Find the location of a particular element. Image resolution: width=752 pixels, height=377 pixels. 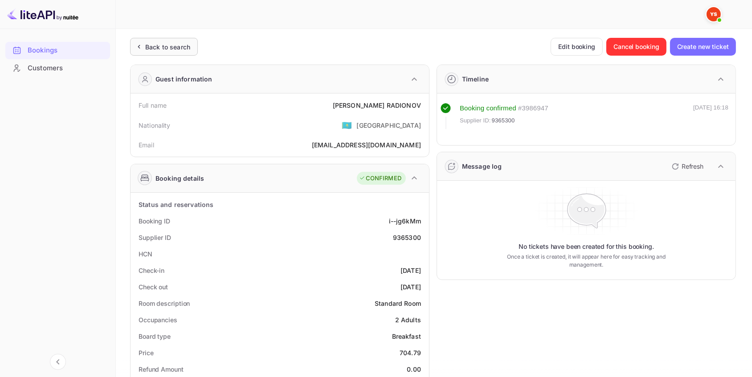

div: Nationality is located at coordinates (155, 125).